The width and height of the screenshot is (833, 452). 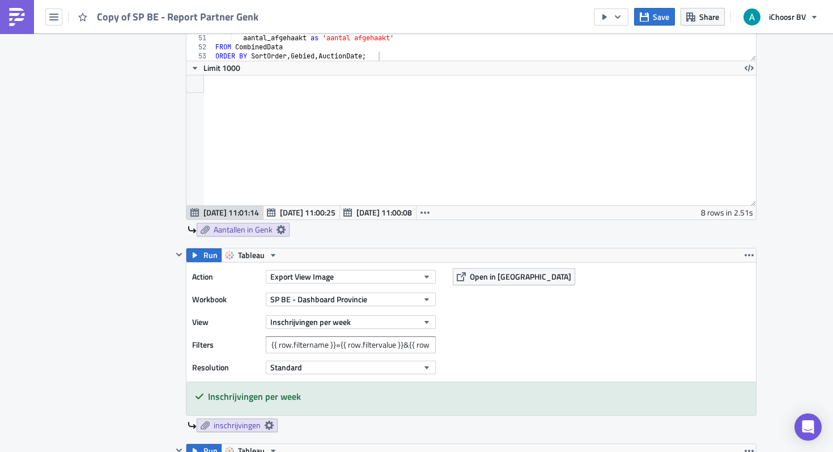 What do you see at coordinates (273, 134) in the screenshot?
I see `body: Rich Text Area. Press ALT-0 for help.` at bounding box center [273, 134].